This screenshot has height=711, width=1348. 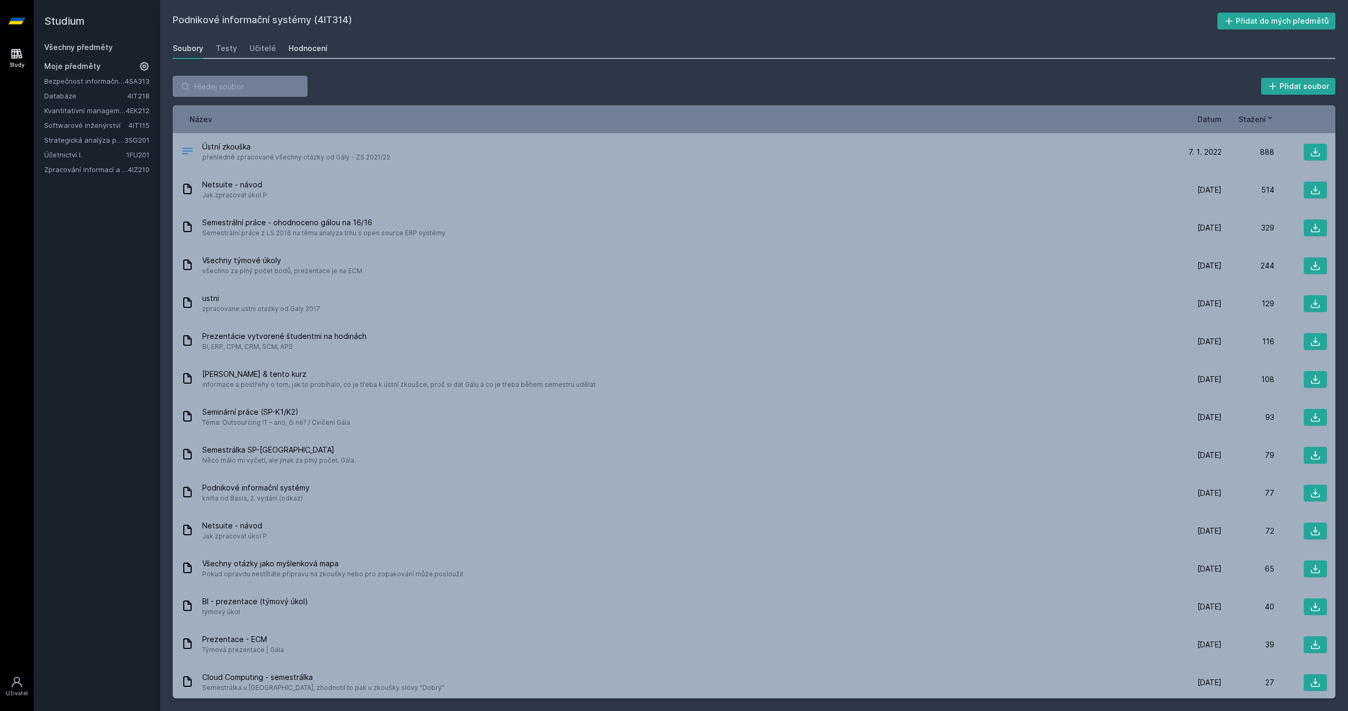 I want to click on span: Podnikové informační systémy, so click(x=256, y=488).